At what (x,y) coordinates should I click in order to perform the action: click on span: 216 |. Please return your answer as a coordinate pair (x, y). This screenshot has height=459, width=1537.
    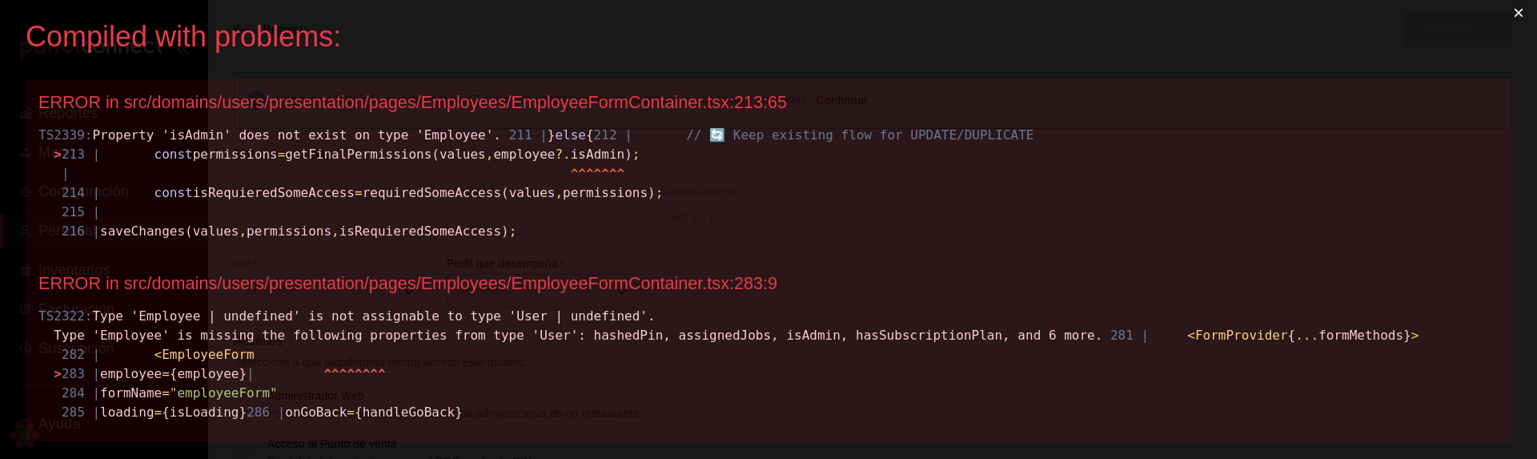
    Looking at the image, I should click on (81, 231).